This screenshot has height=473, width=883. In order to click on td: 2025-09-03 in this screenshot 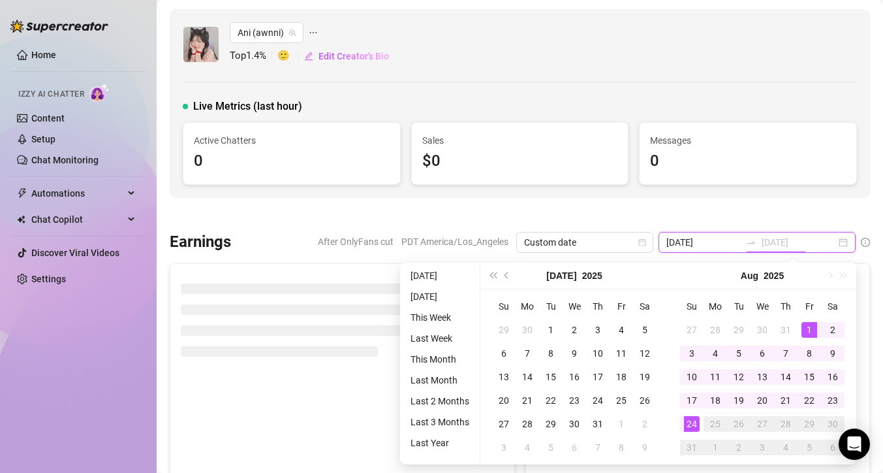, I will do `click(762, 447)`.